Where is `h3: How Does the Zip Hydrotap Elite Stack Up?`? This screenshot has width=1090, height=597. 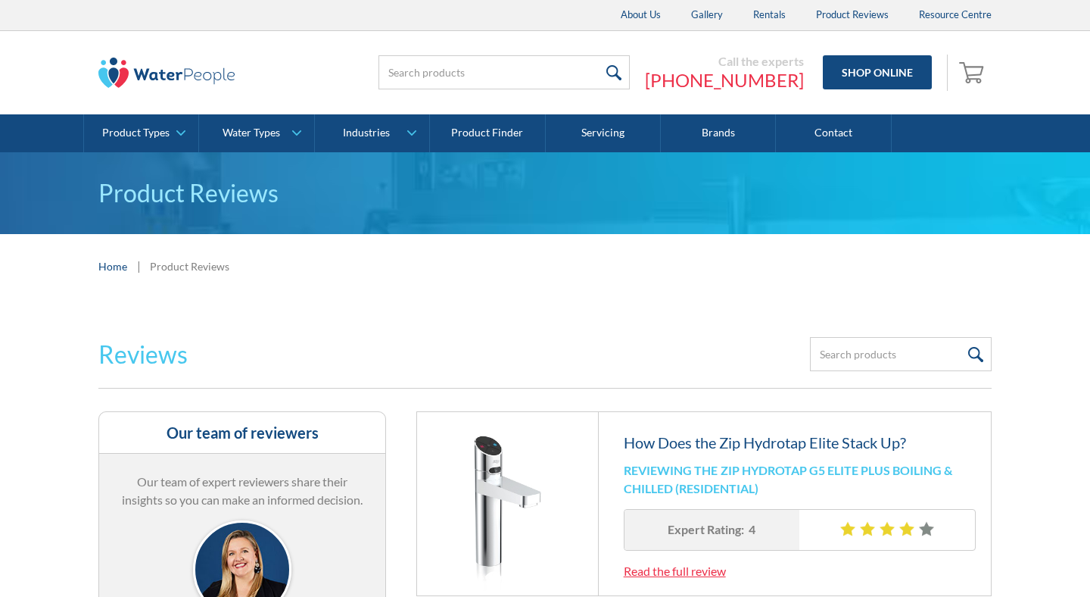
h3: How Does the Zip Hydrotap Elite Stack Up? is located at coordinates (800, 442).